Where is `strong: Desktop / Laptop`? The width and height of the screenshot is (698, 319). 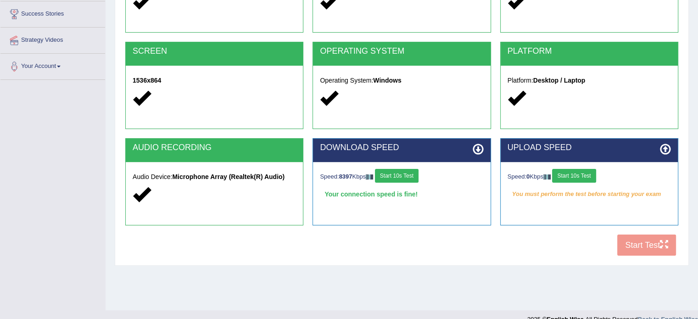 strong: Desktop / Laptop is located at coordinates (560, 80).